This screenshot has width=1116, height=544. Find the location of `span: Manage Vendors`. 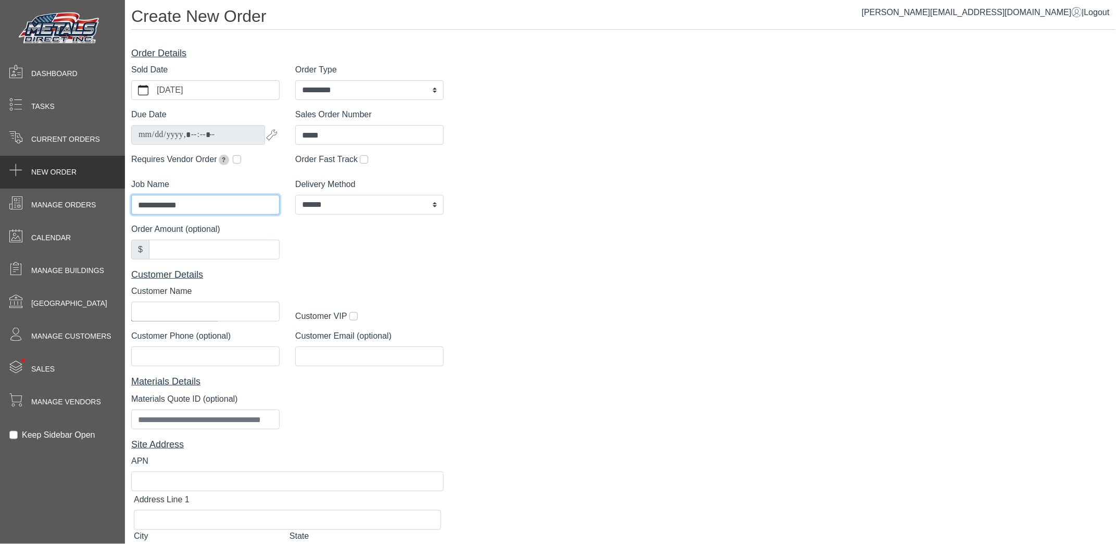

span: Manage Vendors is located at coordinates (66, 401).